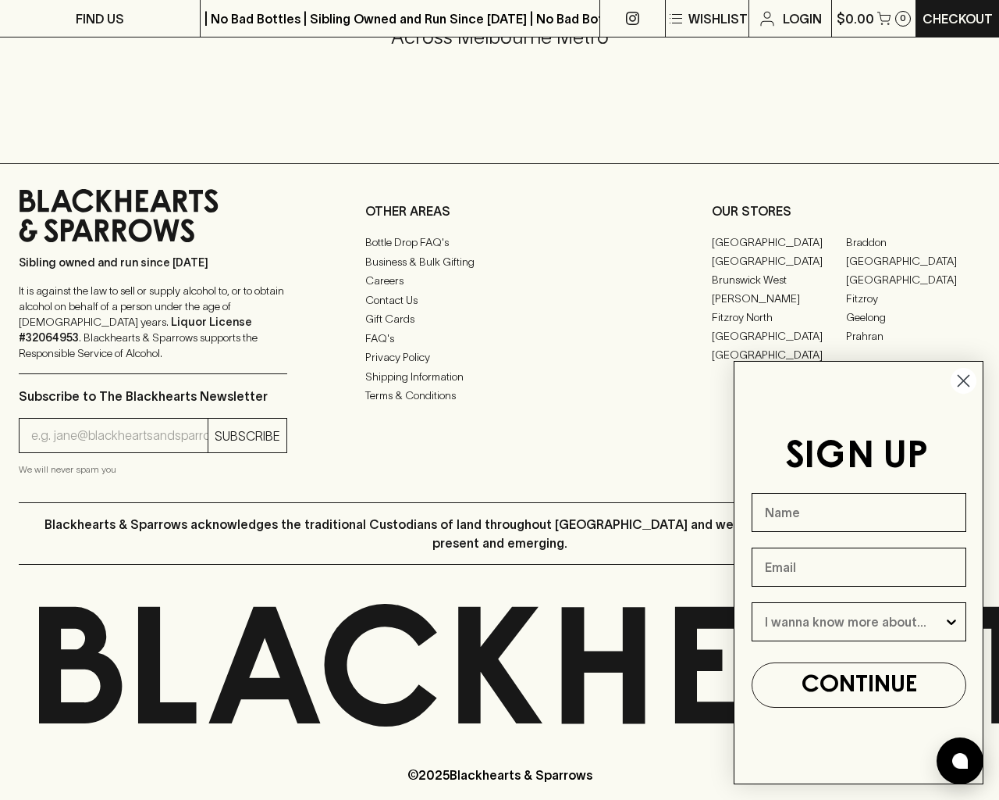 The image size is (999, 800). I want to click on span: SIGN UP, so click(857, 457).